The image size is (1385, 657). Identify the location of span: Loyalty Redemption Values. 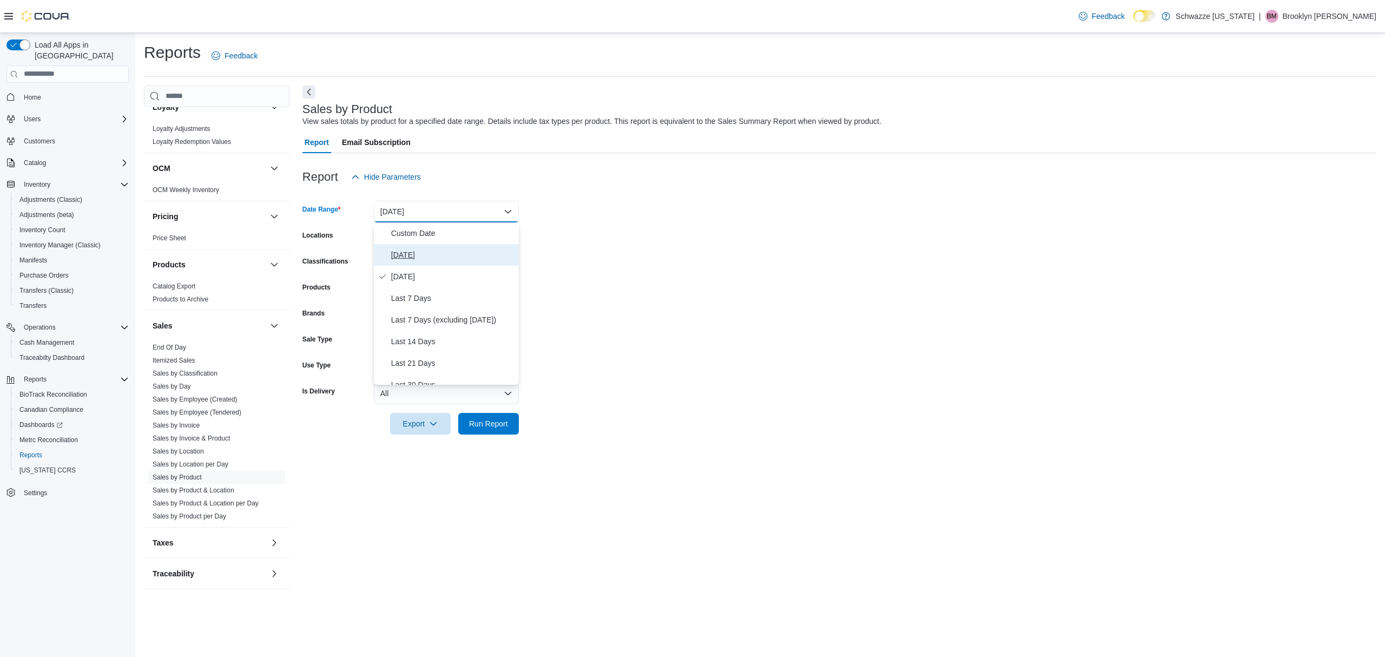
(191, 142).